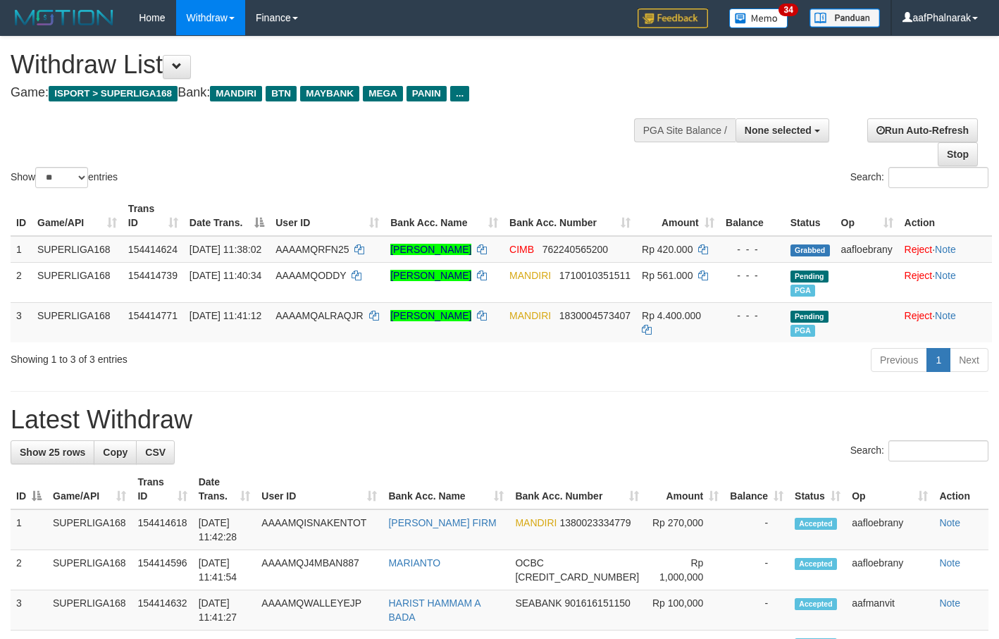 The image size is (999, 639). Describe the element at coordinates (684, 489) in the screenshot. I see `th: Amount: activate to sort column ascending` at that location.